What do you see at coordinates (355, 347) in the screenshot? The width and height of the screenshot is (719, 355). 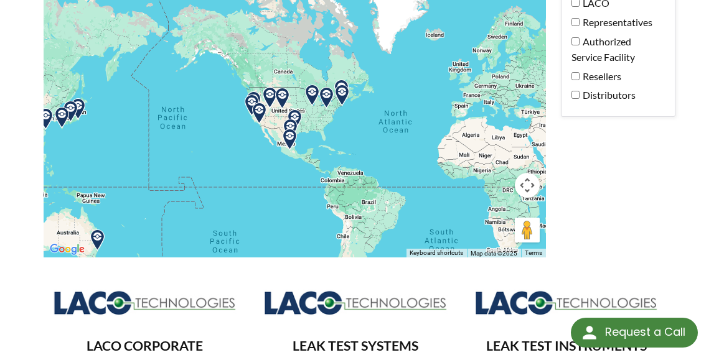 I see `h3: LEAK TEST SYSTEMS` at bounding box center [355, 347].